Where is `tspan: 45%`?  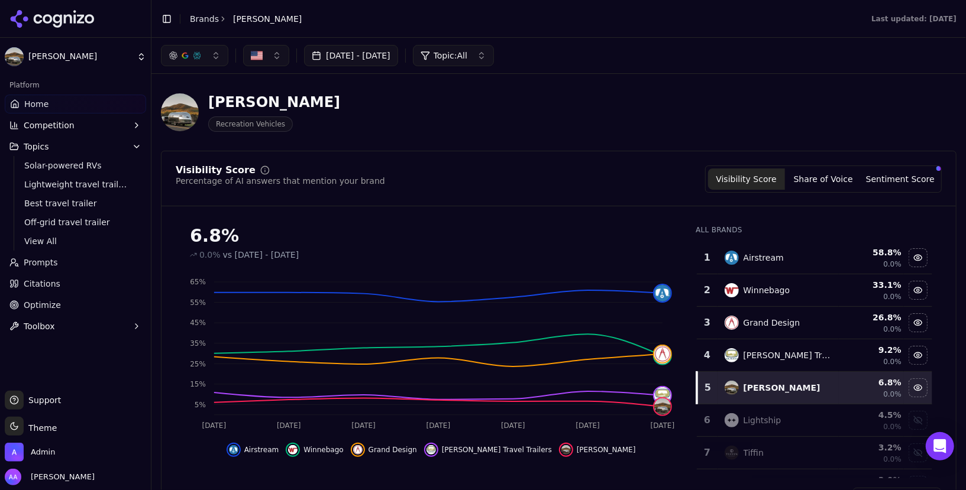 tspan: 45% is located at coordinates (198, 324).